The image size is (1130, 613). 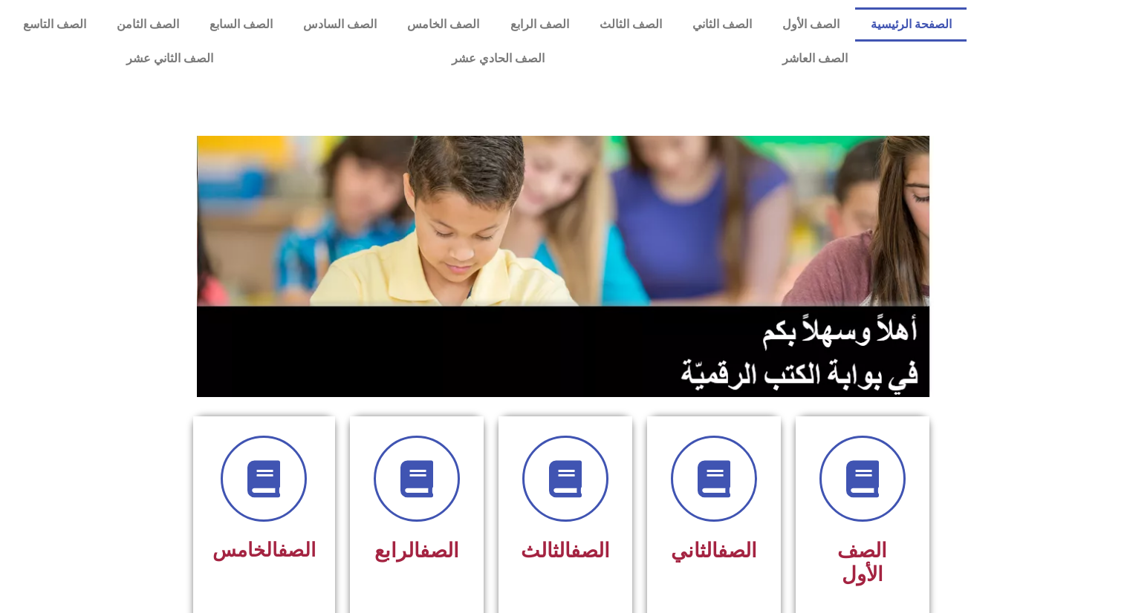 I want to click on span: الخامس, so click(x=264, y=550).